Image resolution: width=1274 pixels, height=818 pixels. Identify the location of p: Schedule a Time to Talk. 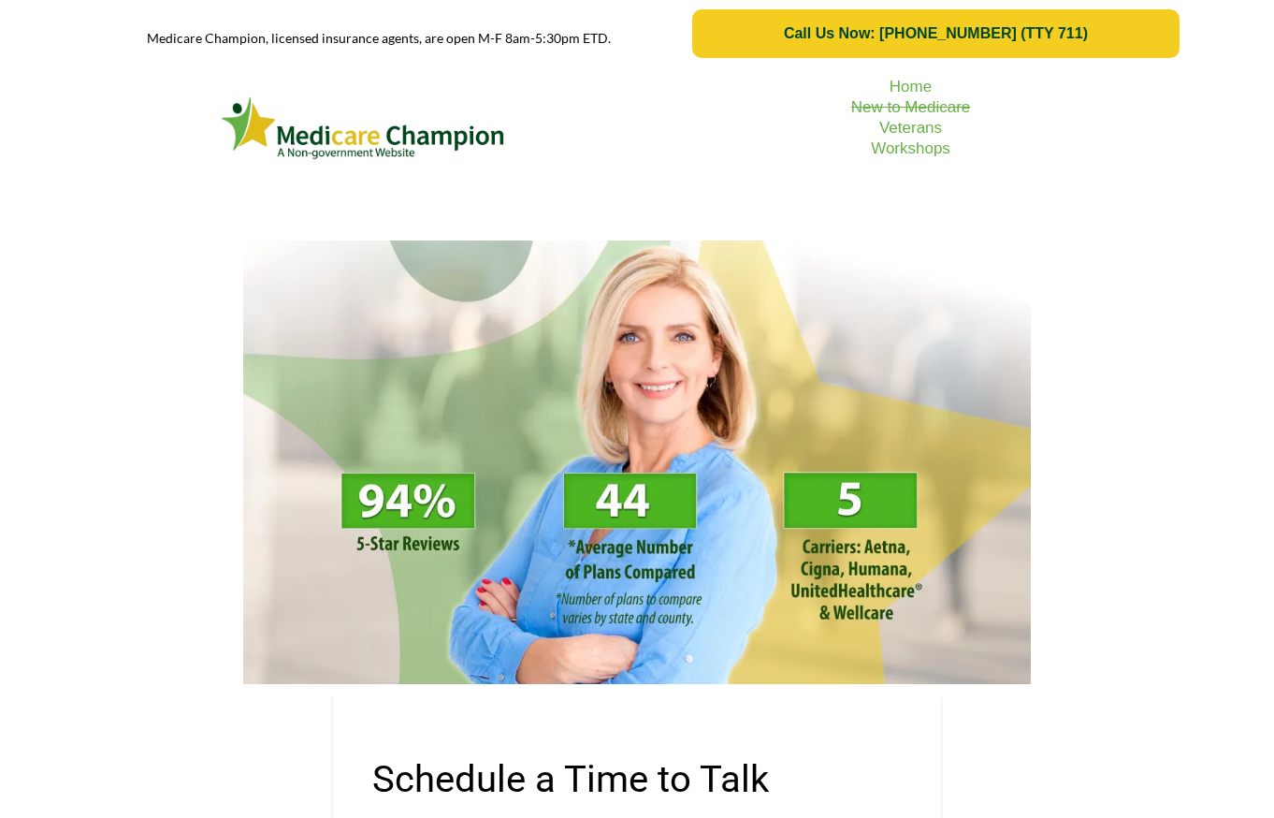
(637, 779).